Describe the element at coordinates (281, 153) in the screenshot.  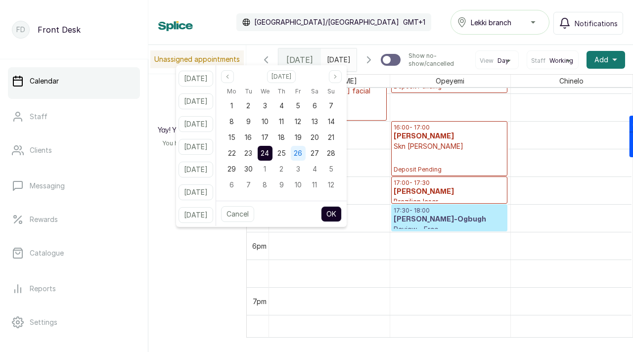
I see `span: 25` at that location.